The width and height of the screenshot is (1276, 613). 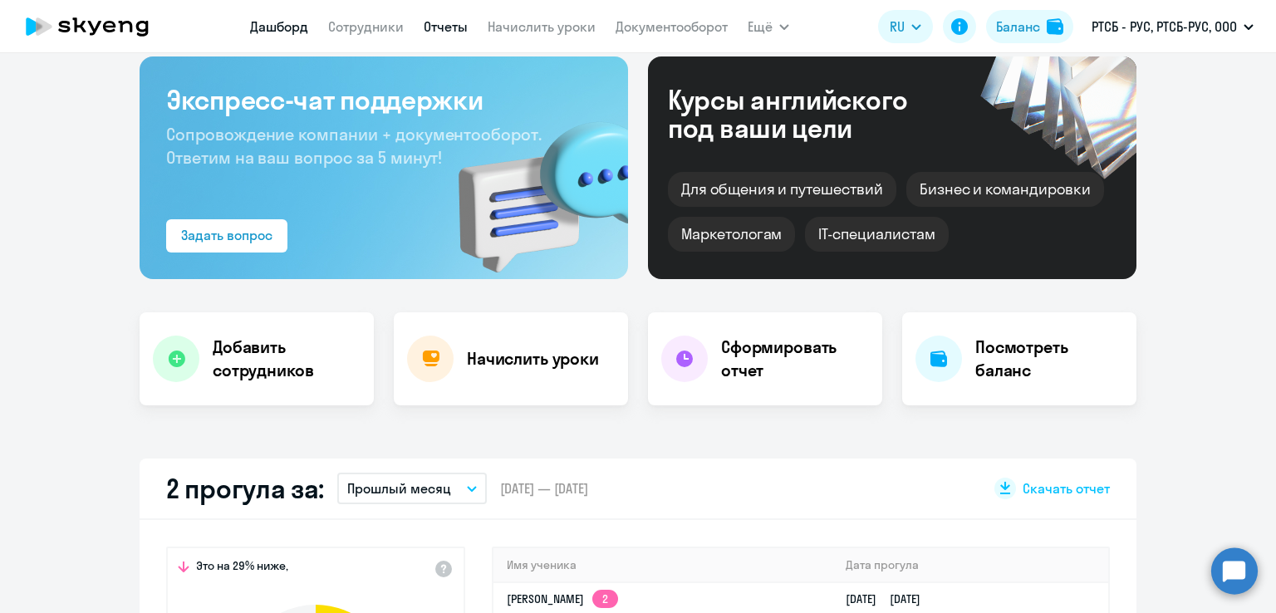 I want to click on span: Сопровождение компании + документооборот. Ответим на ваш вопрос за 5 минут!, so click(x=354, y=145).